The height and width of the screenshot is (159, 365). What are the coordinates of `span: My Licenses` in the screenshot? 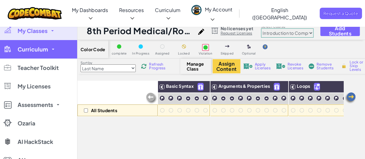 It's located at (34, 86).